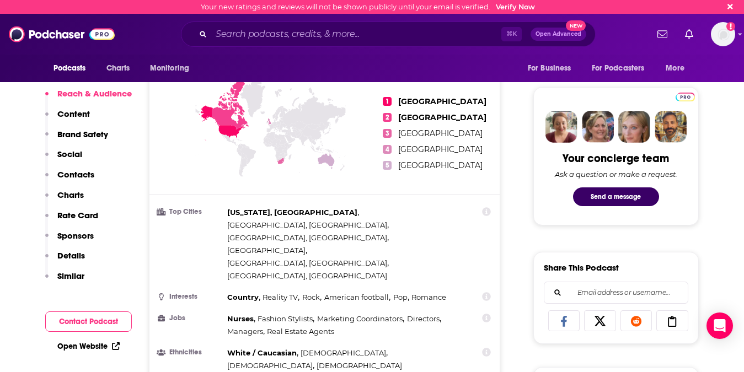 This screenshot has width=744, height=372. I want to click on span: Nurses, so click(240, 319).